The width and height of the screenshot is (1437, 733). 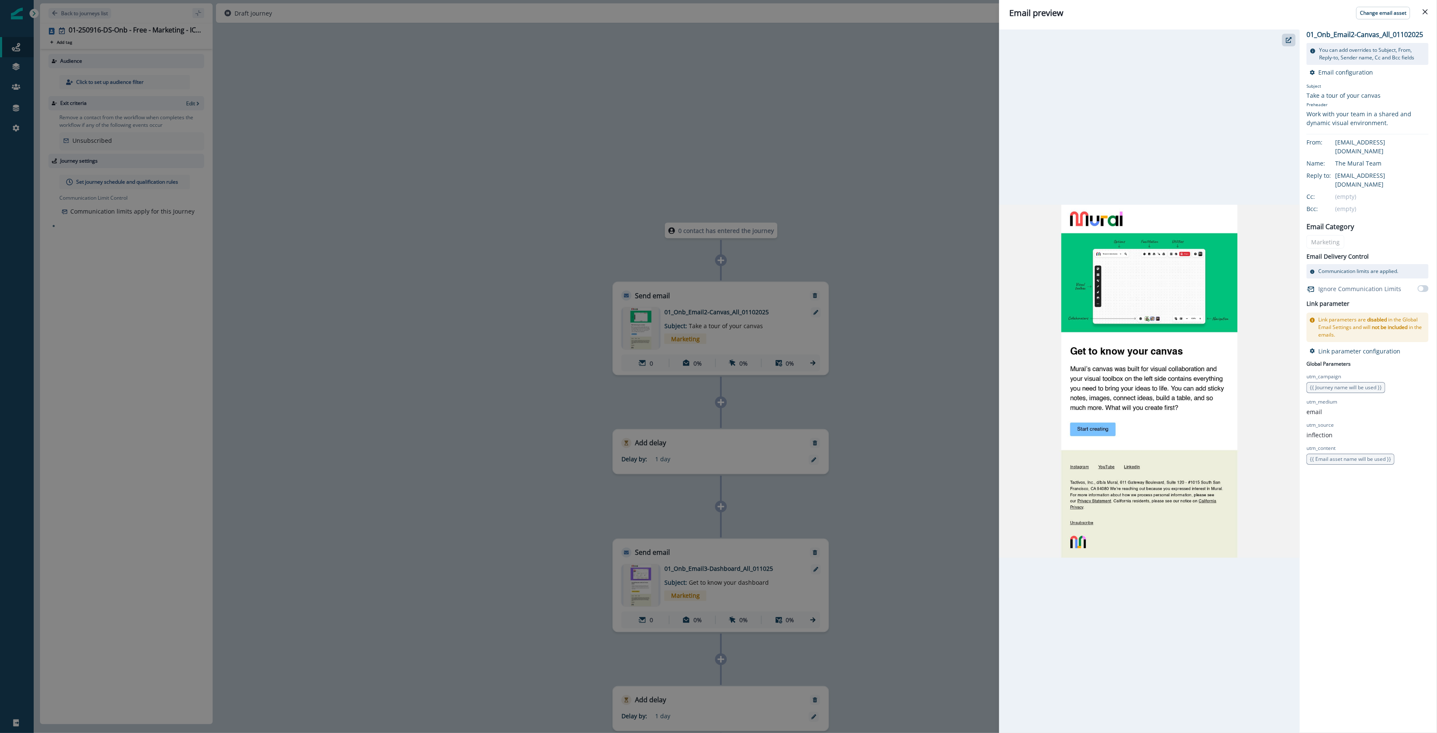 I want to click on img: email asset unavailable, so click(x=1149, y=381).